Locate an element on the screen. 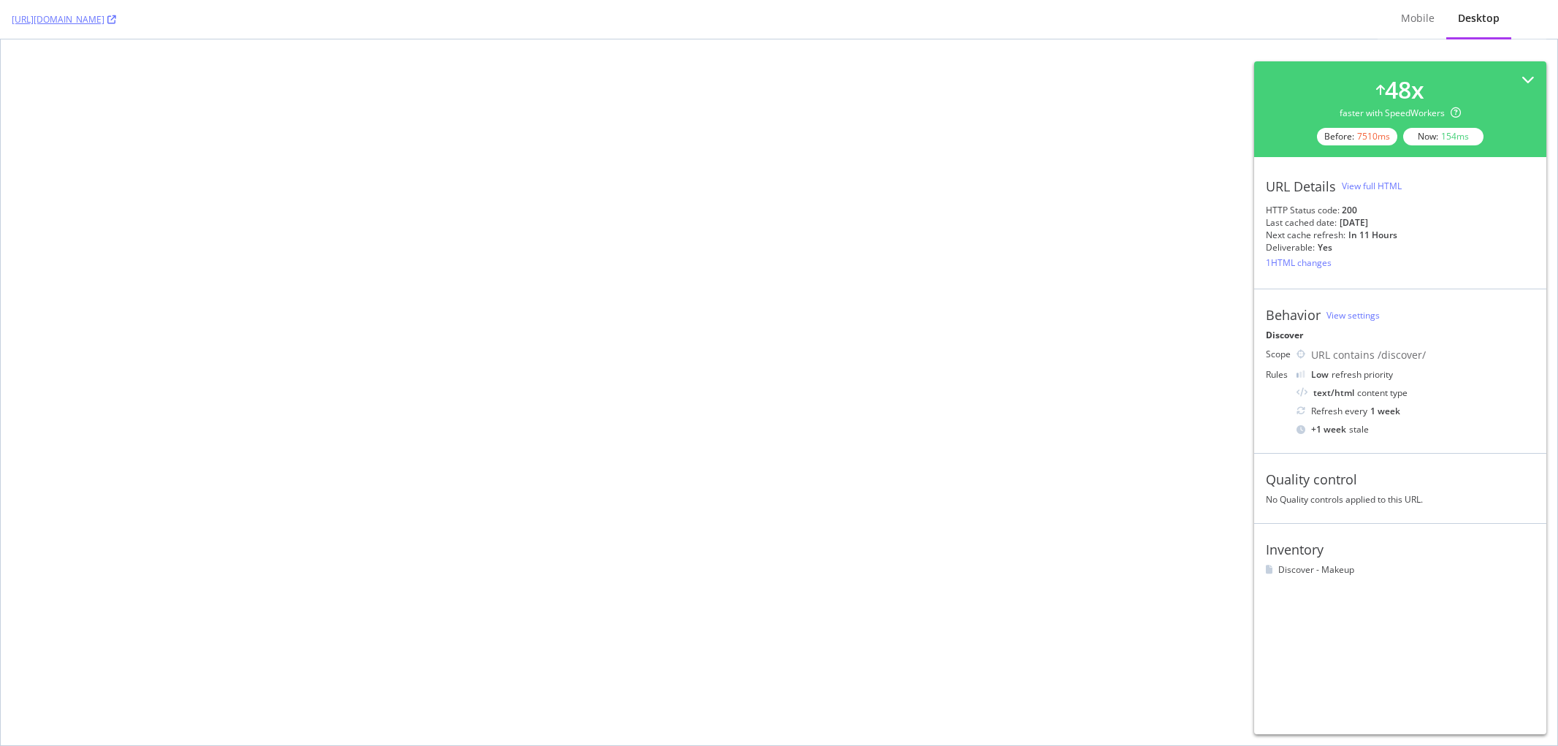 This screenshot has height=746, width=1558. div: 154 ms is located at coordinates (1455, 136).